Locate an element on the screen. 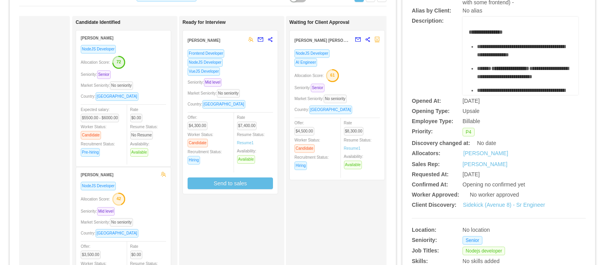 This screenshot has width=599, height=265. b: Confirmed At: is located at coordinates (430, 184).